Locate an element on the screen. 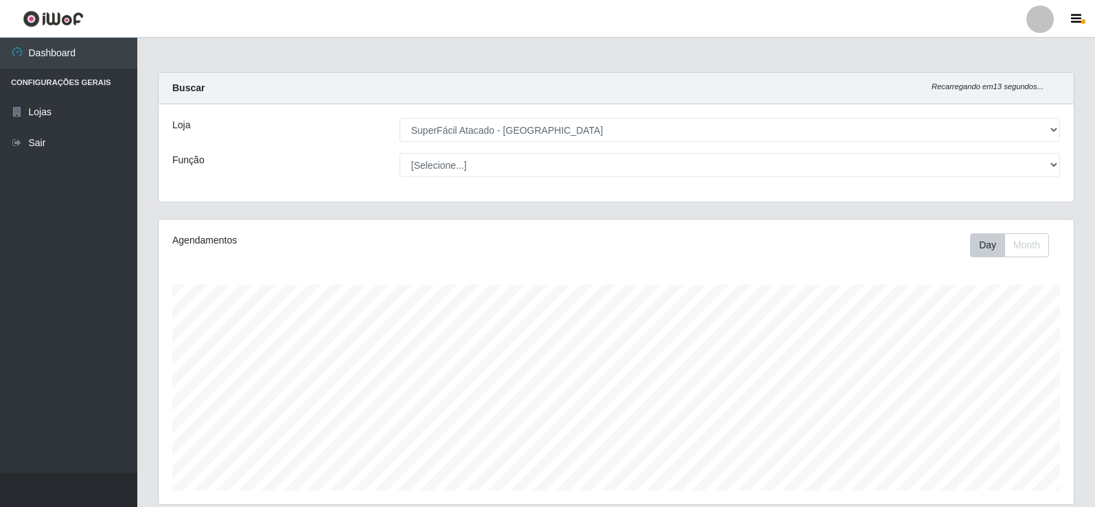  div: Agendamentos is located at coordinates (351, 240).